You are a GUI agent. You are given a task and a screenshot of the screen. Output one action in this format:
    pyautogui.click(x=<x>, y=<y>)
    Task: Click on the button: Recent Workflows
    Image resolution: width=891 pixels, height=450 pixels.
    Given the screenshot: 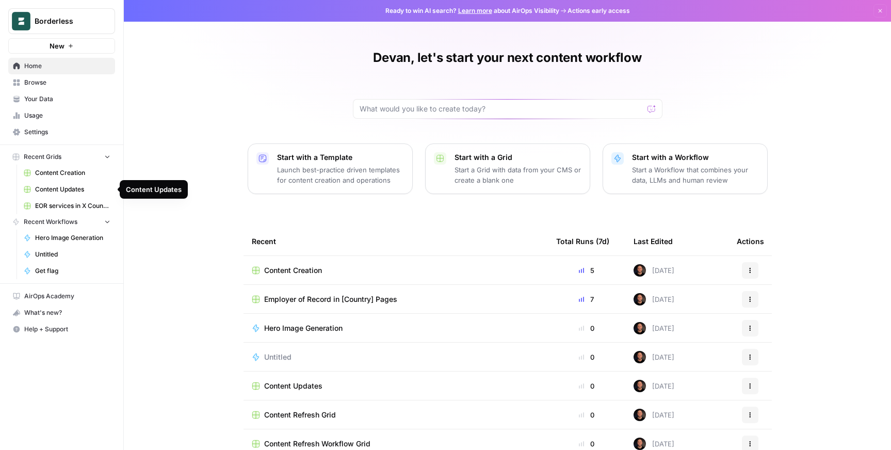 What is the action you would take?
    pyautogui.click(x=61, y=222)
    